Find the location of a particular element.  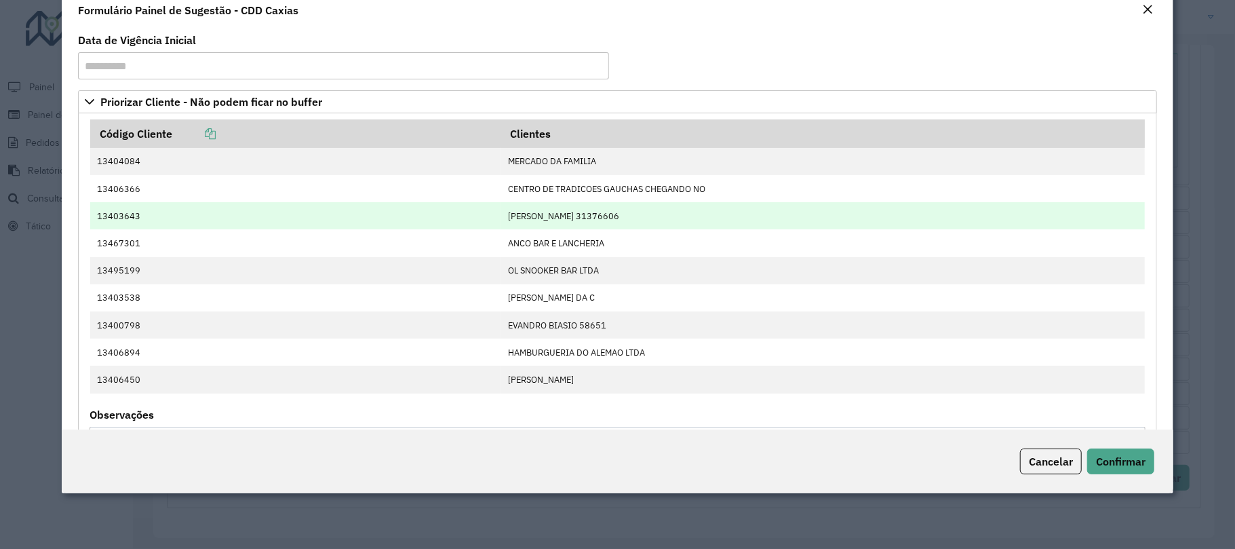

td: ANCO BAR E LANCHERIA is located at coordinates (823, 243).